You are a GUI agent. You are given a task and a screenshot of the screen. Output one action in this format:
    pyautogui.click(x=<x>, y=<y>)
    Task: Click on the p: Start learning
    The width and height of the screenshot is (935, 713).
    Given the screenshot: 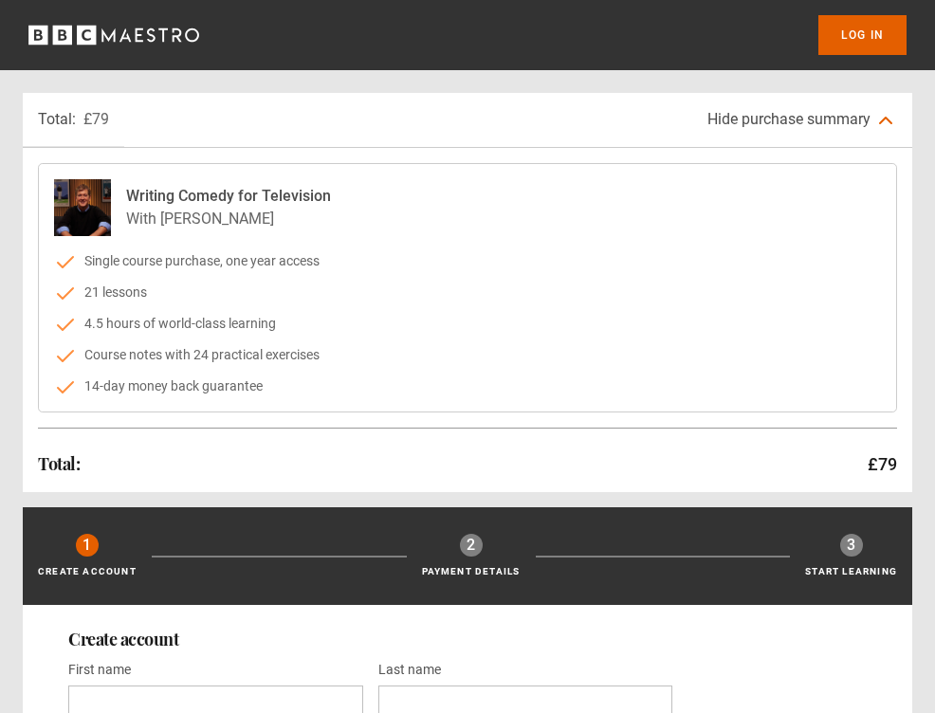 What is the action you would take?
    pyautogui.click(x=850, y=571)
    